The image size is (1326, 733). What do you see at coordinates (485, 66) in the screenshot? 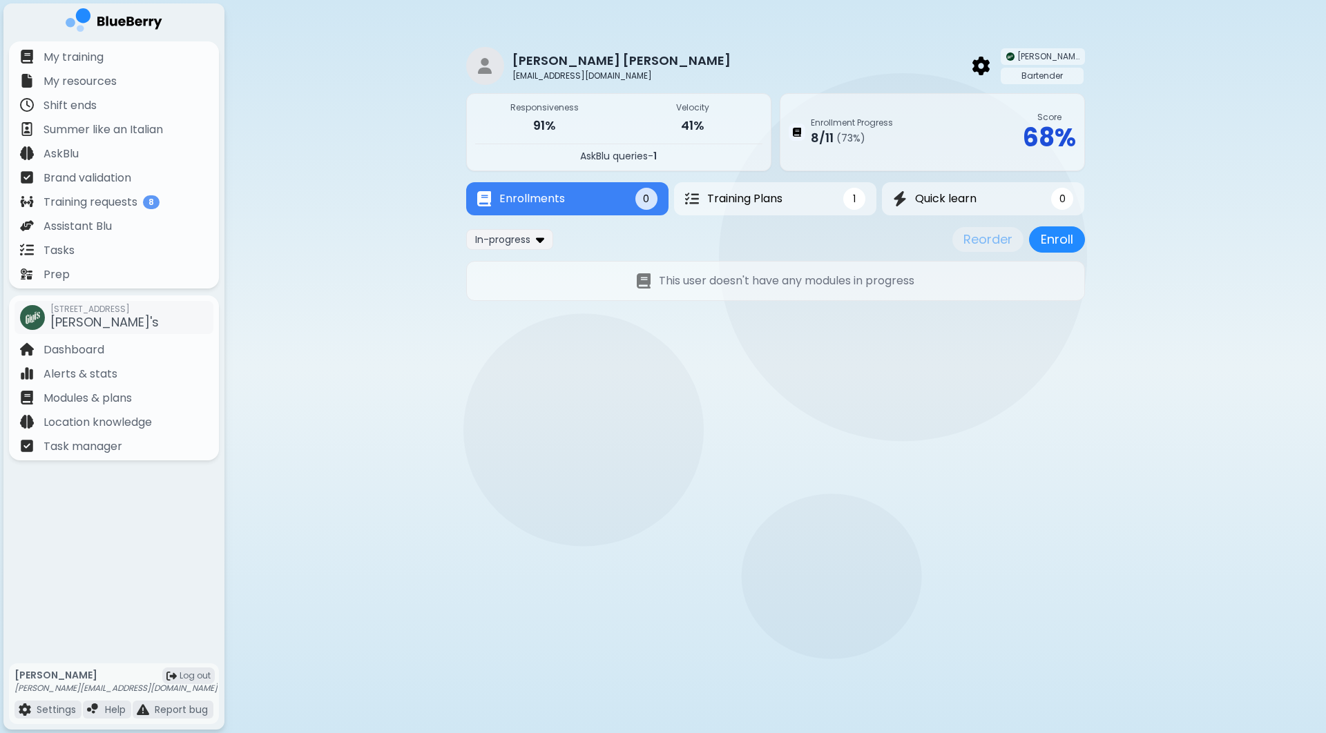
I see `img: restaurant` at bounding box center [485, 66].